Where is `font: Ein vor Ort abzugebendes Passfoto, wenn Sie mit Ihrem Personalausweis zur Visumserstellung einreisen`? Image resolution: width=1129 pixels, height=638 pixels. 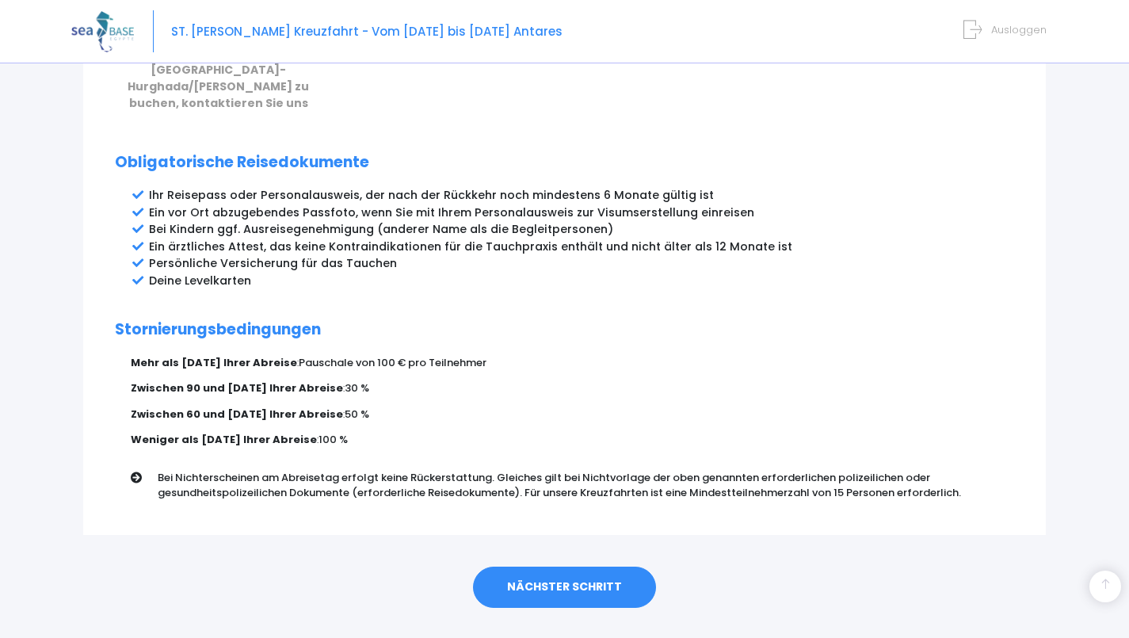 font: Ein vor Ort abzugebendes Passfoto, wenn Sie mit Ihrem Personalausweis zur Visumserstellung einreisen is located at coordinates (452, 212).